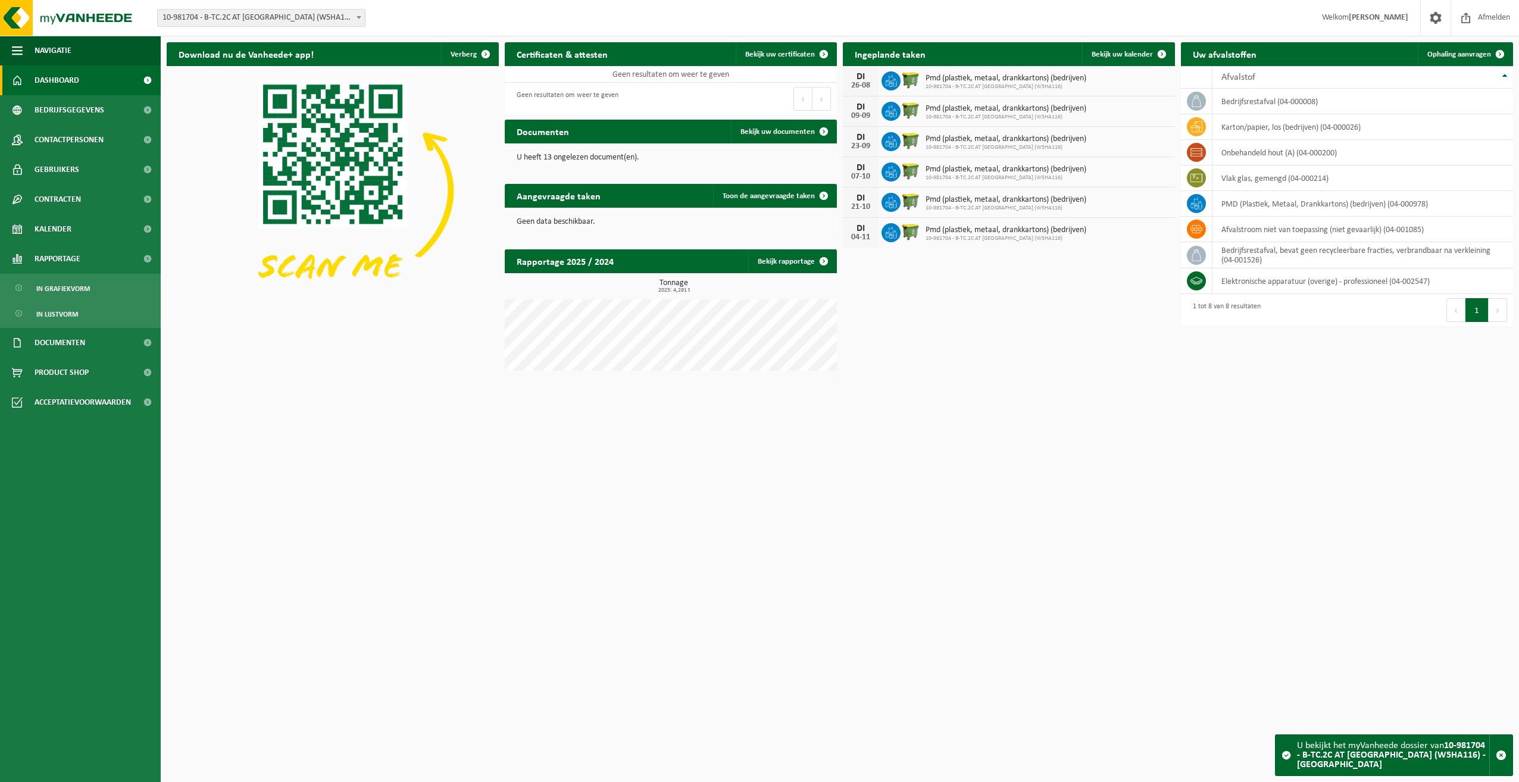 The height and width of the screenshot is (782, 1519). I want to click on span: Bekijk uw kalender, so click(1122, 54).